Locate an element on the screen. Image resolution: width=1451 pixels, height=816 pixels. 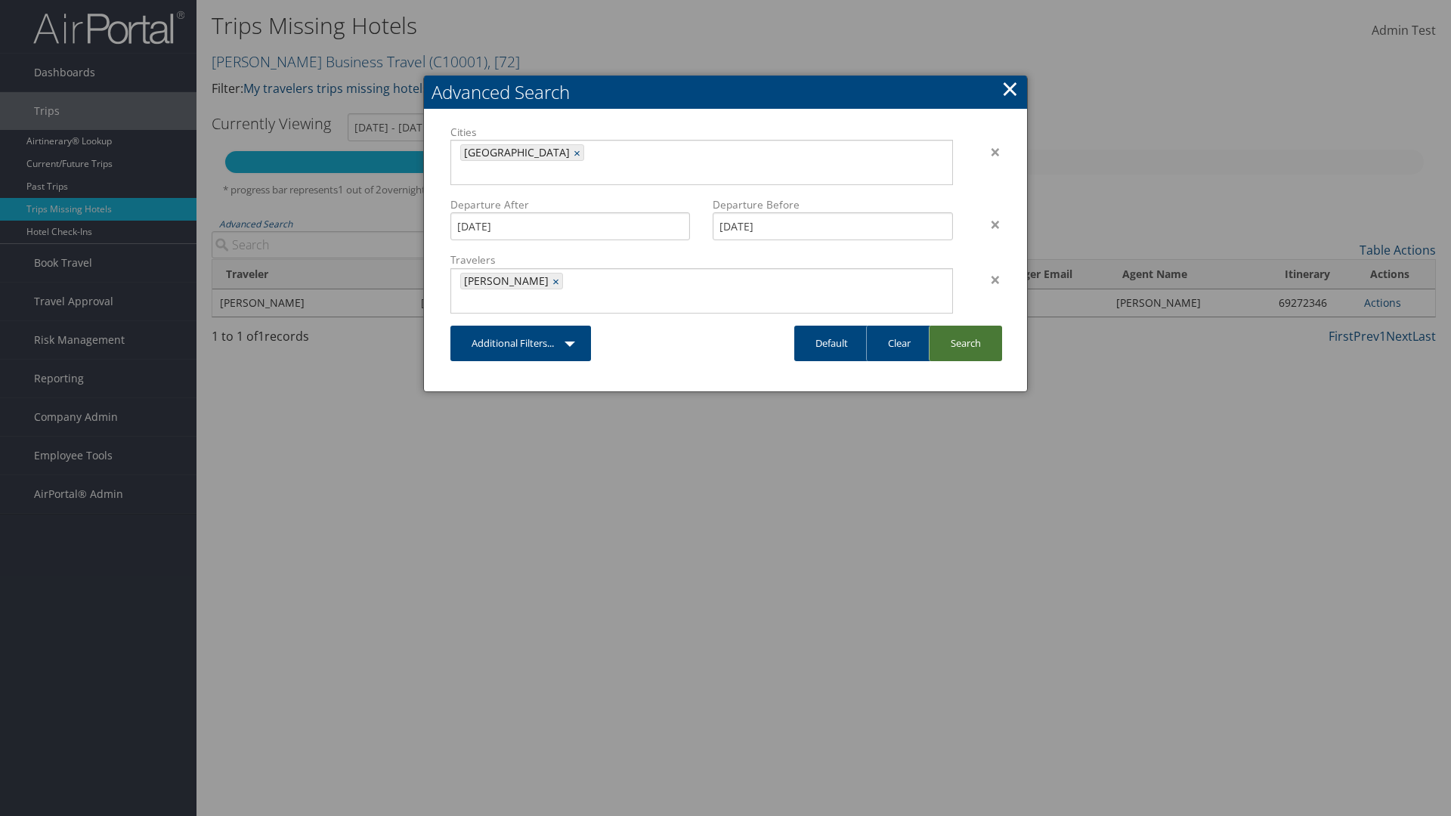
a: Additional Filters... is located at coordinates (521, 343).